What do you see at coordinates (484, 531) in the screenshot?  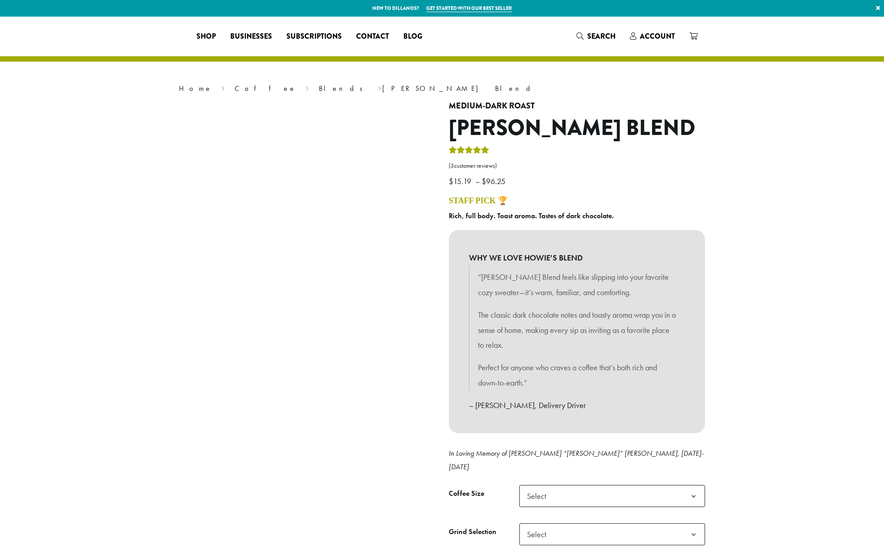 I see `label: Grind Selection` at bounding box center [484, 531].